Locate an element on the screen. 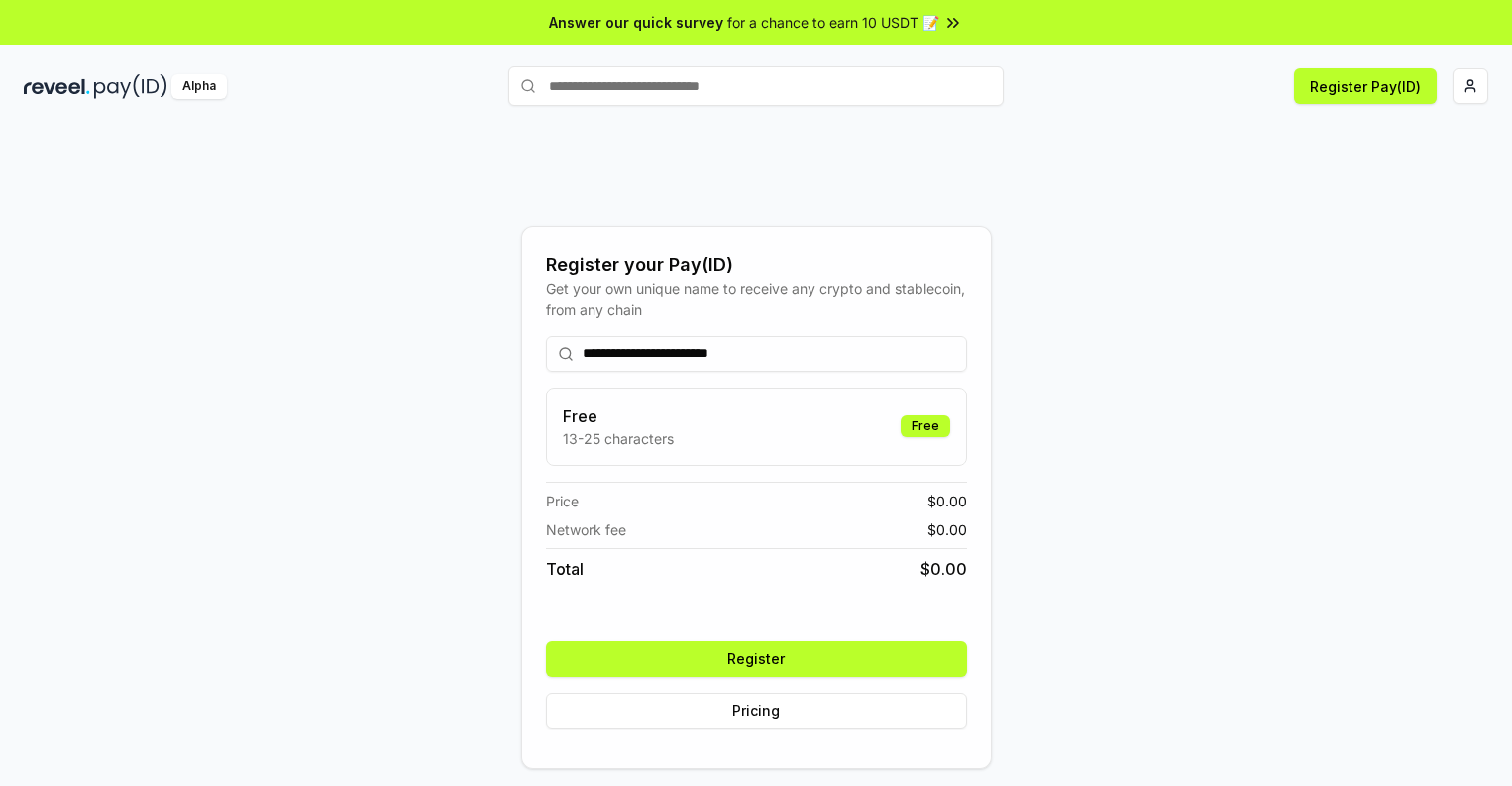 This screenshot has width=1512, height=786. div: Free is located at coordinates (925, 426).